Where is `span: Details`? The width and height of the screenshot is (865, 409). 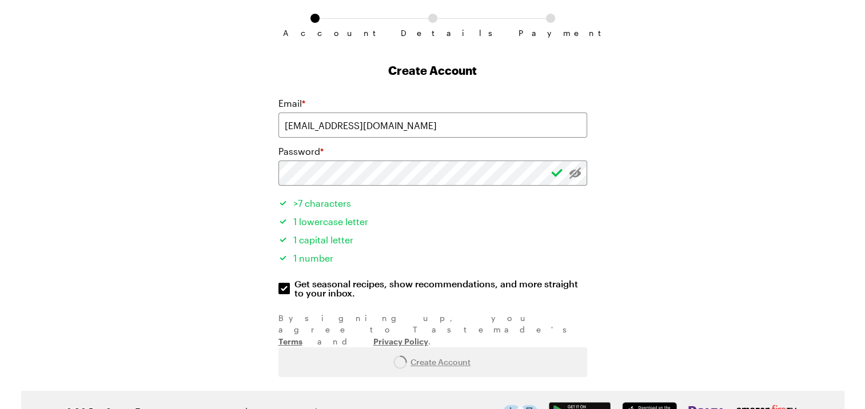 span: Details is located at coordinates (433, 33).